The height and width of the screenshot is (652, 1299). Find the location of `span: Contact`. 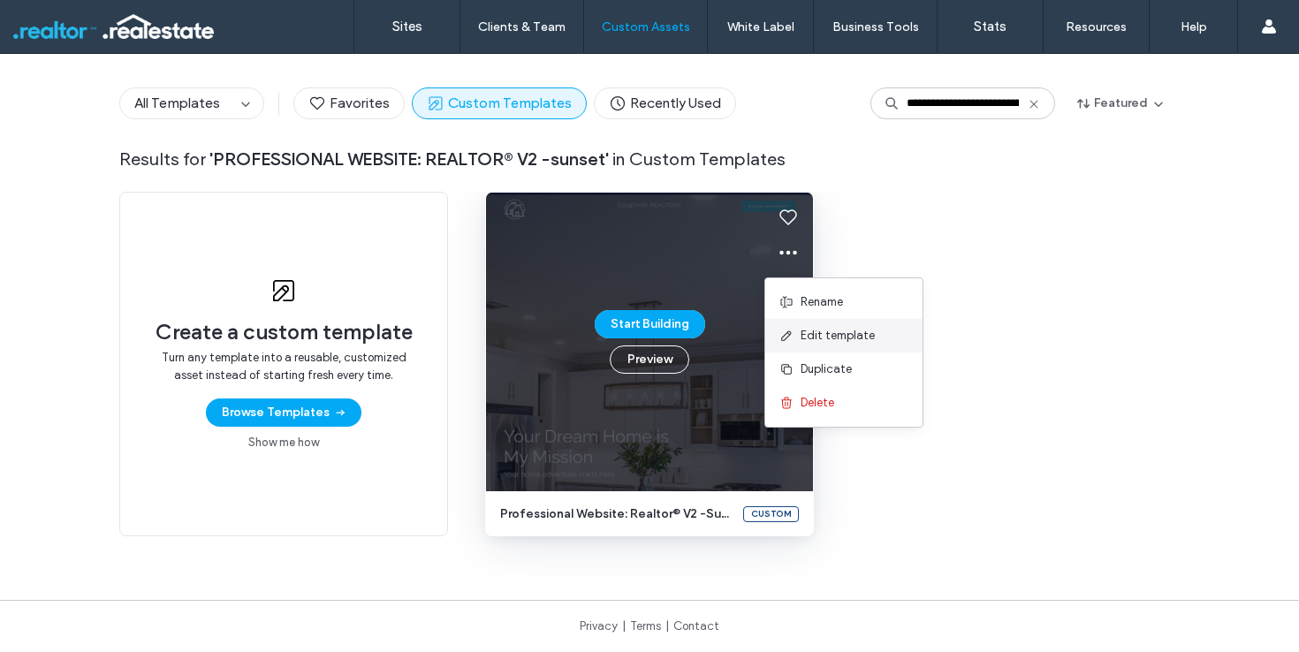

span: Contact is located at coordinates (696, 626).